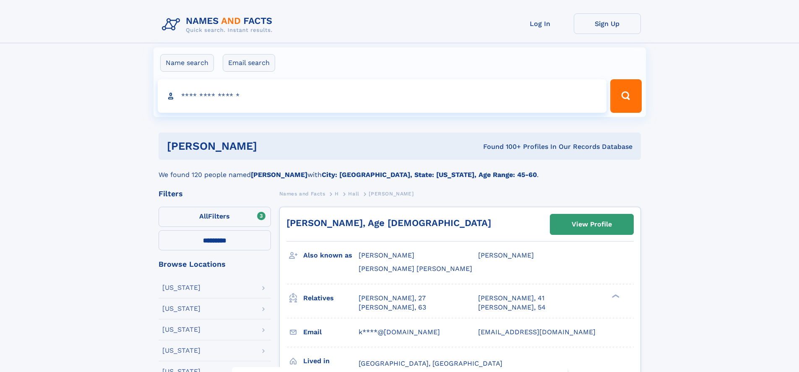  I want to click on div: Found 100+ Profiles In Our Records Database, so click(501, 147).